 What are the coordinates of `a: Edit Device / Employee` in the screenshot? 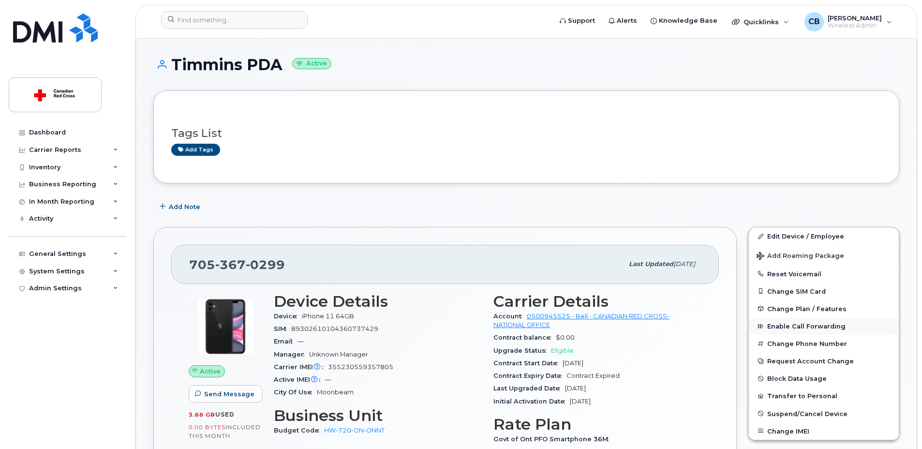 It's located at (824, 236).